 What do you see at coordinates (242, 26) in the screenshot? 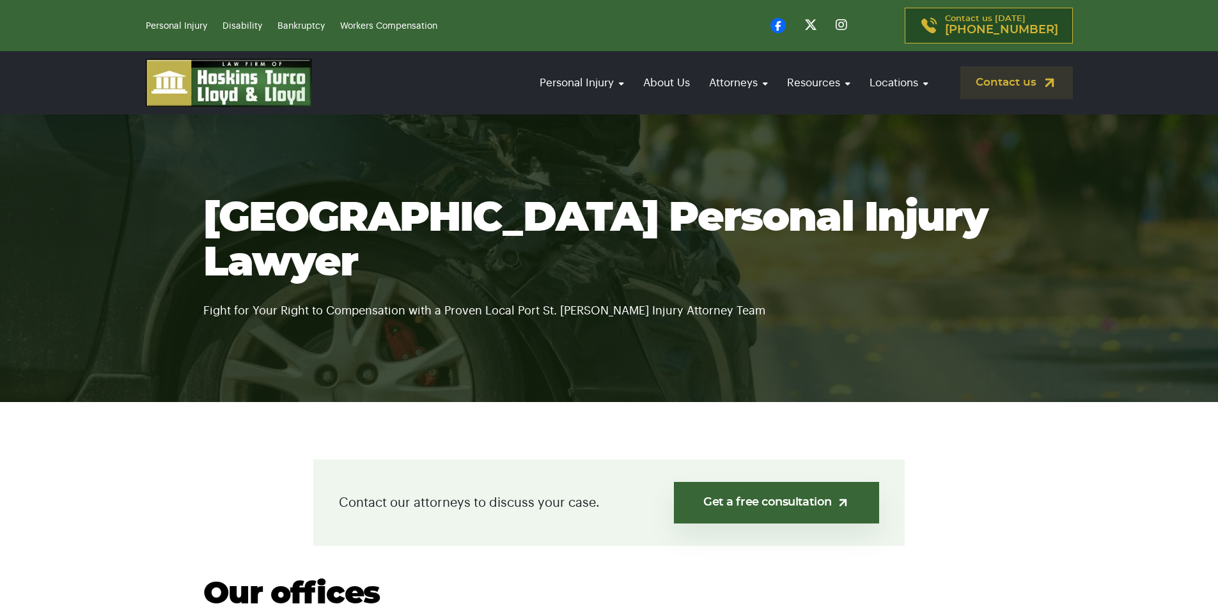
I see `a: Disability` at bounding box center [242, 26].